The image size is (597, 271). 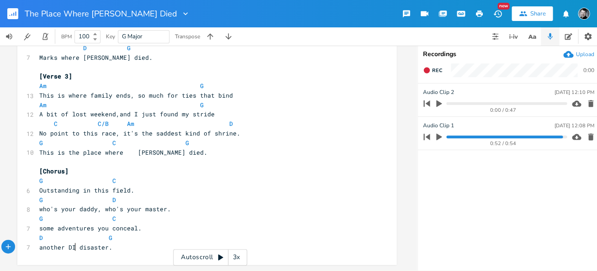 What do you see at coordinates (54, 171) in the screenshot?
I see `span: [Chorus]` at bounding box center [54, 171].